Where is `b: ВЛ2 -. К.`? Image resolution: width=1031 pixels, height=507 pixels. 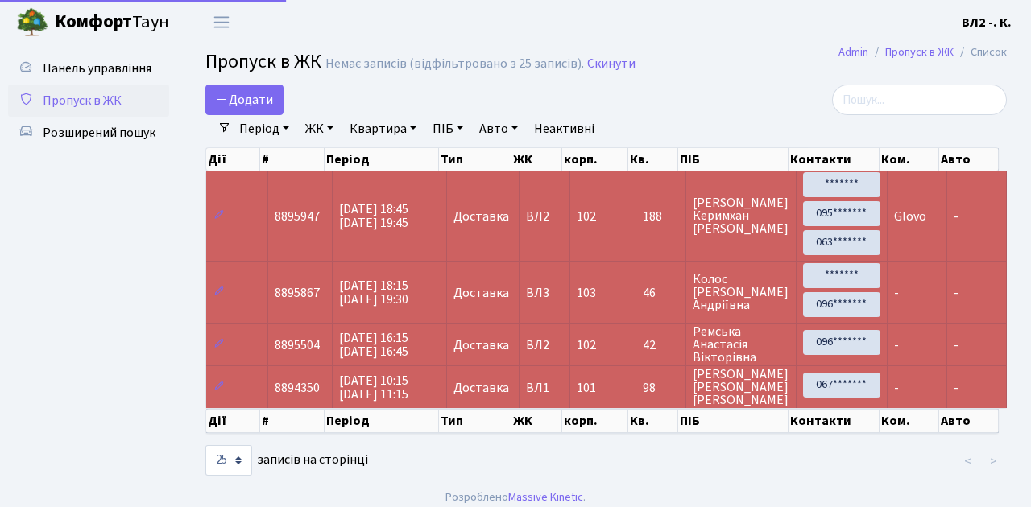 b: ВЛ2 -. К. is located at coordinates (986, 23).